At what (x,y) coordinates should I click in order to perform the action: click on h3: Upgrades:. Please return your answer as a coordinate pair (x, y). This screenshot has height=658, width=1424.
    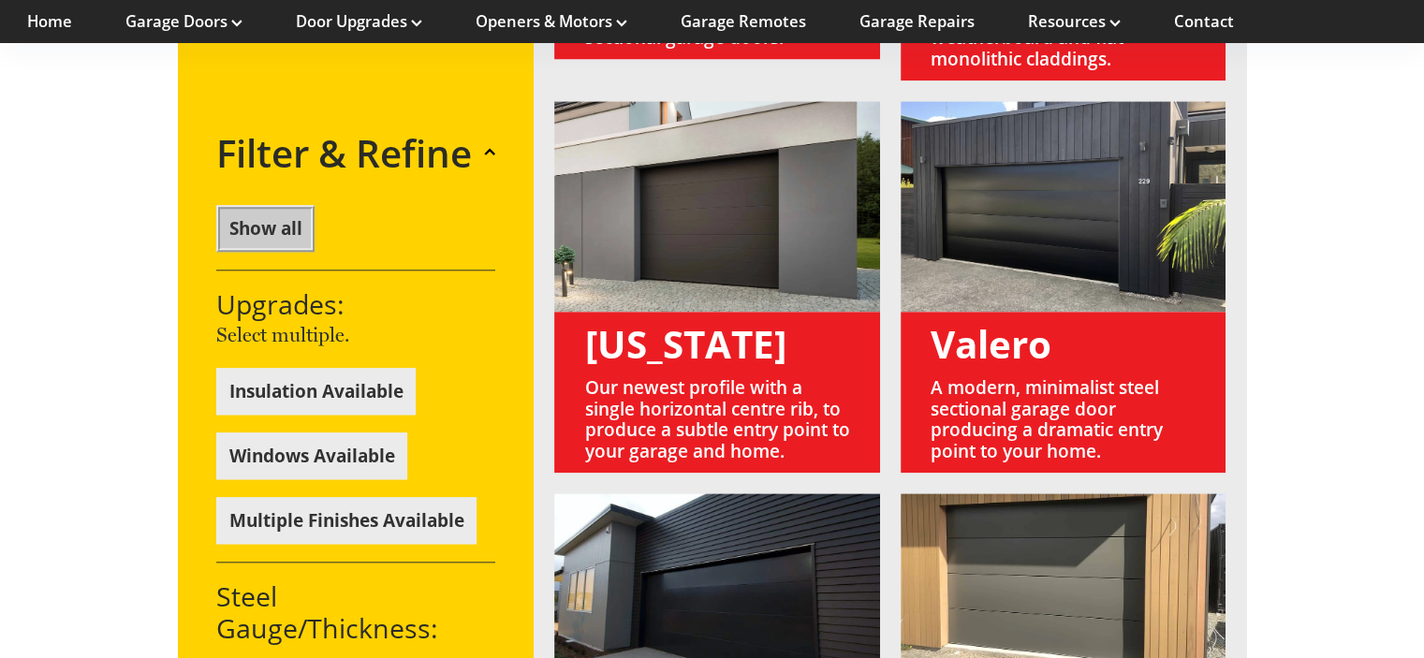
    Looking at the image, I should click on (356, 304).